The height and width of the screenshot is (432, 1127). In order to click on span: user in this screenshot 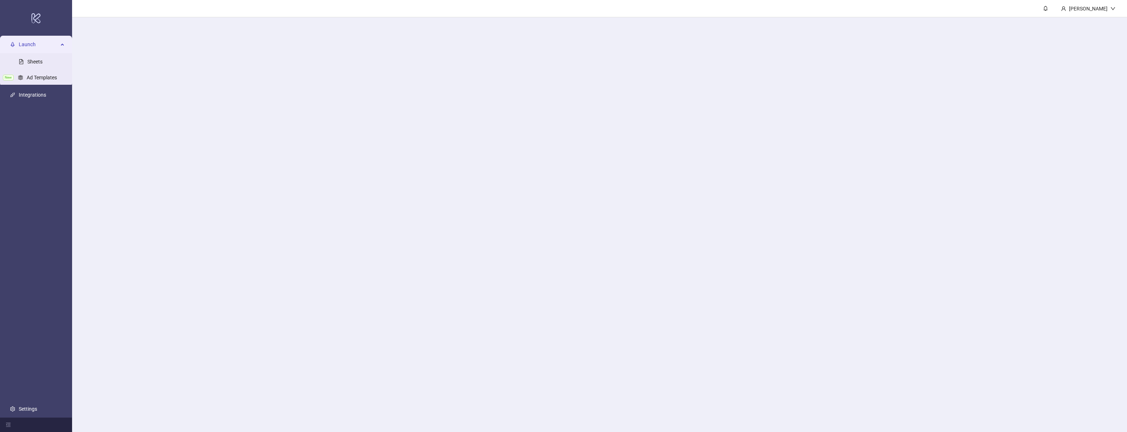, I will do `click(1064, 9)`.